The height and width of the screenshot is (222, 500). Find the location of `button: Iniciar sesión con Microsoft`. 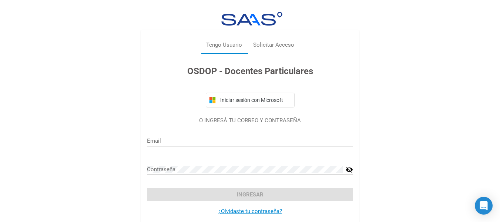

button: Iniciar sesión con Microsoft is located at coordinates (250, 100).